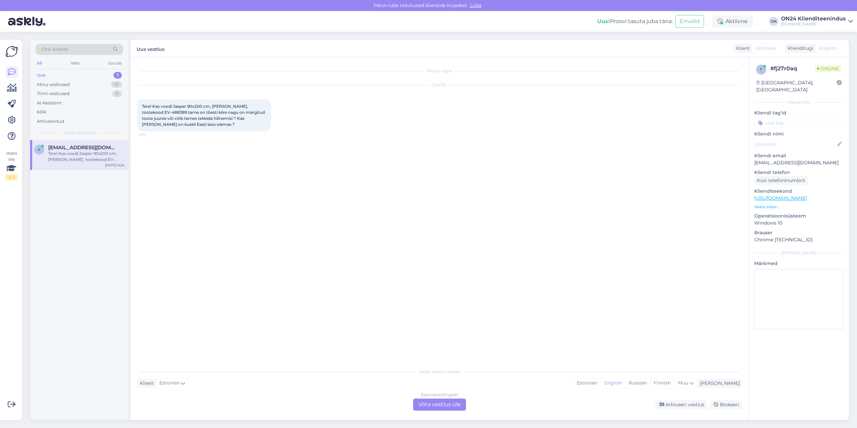 The width and height of the screenshot is (857, 428). What do you see at coordinates (152, 134) in the screenshot?
I see `span: 9:24` at bounding box center [152, 134].